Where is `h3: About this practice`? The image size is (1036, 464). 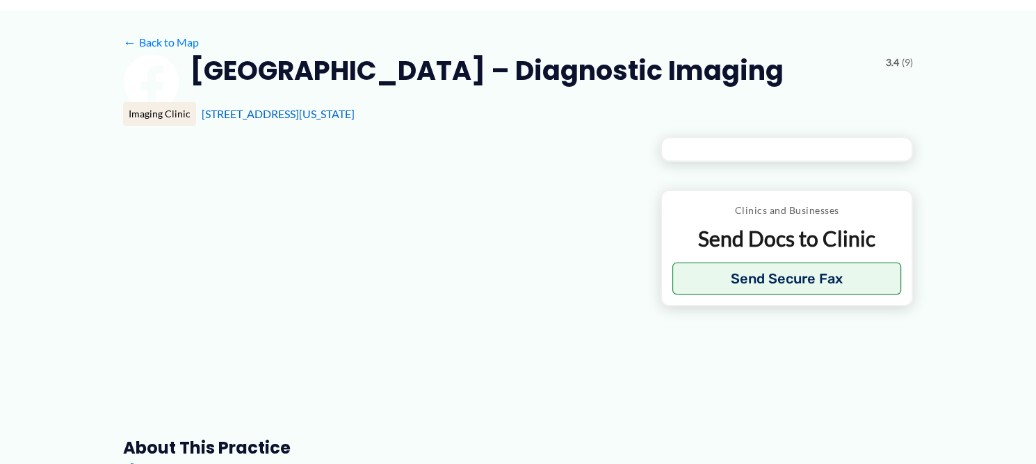
h3: About this practice is located at coordinates (380, 448).